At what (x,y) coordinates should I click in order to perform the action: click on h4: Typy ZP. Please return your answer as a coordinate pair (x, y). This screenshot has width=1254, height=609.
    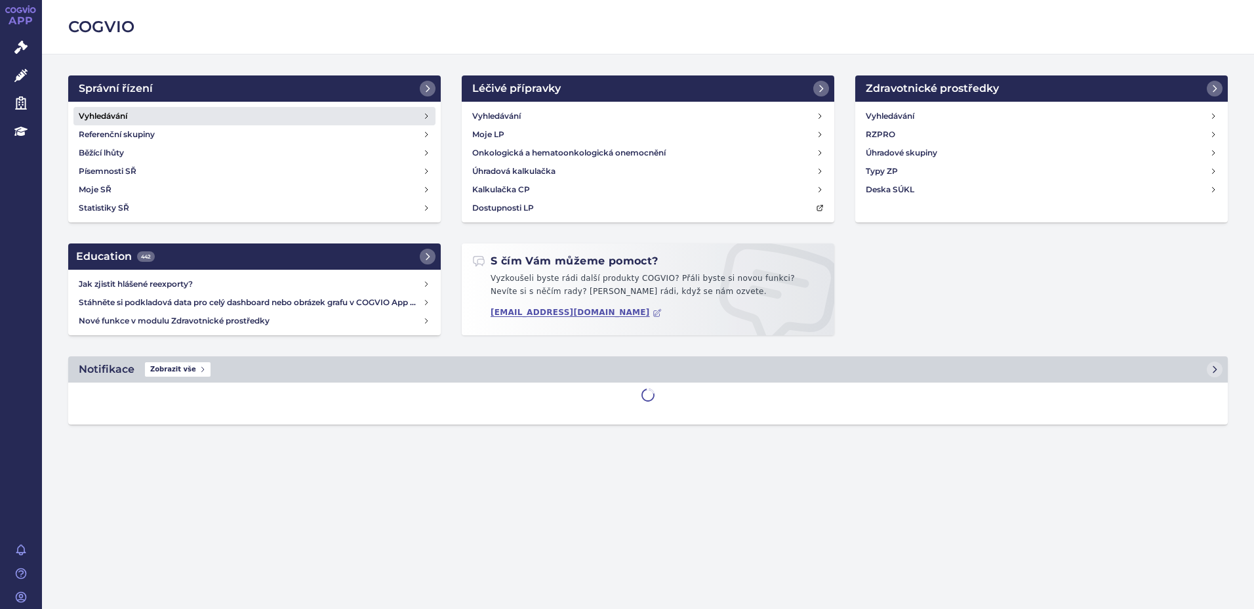
    Looking at the image, I should click on (882, 171).